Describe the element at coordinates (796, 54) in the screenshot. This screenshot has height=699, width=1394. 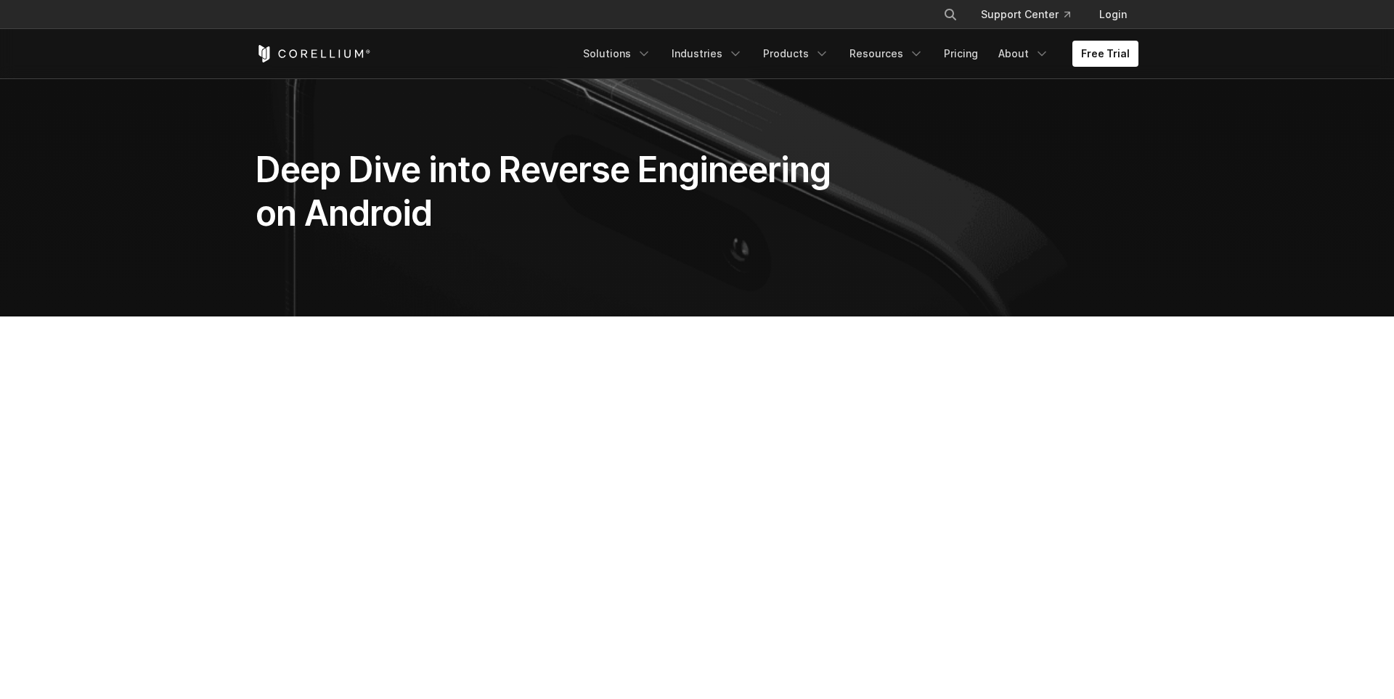
I see `a: Products` at that location.